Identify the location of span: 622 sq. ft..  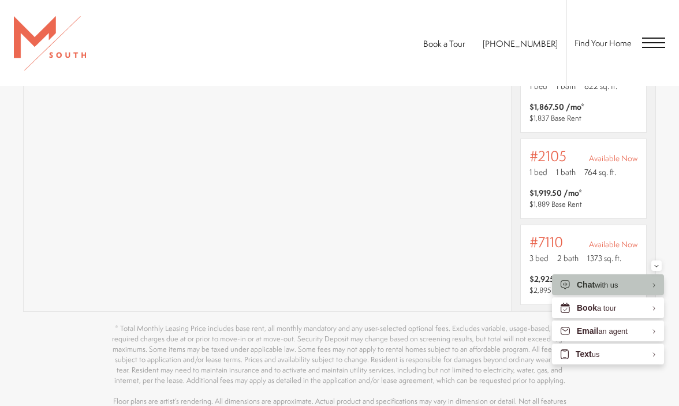
(601, 86).